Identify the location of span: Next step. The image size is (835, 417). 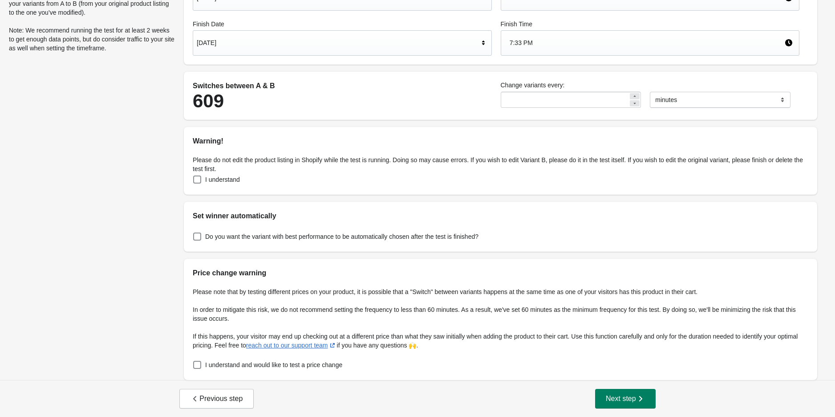
(626, 399).